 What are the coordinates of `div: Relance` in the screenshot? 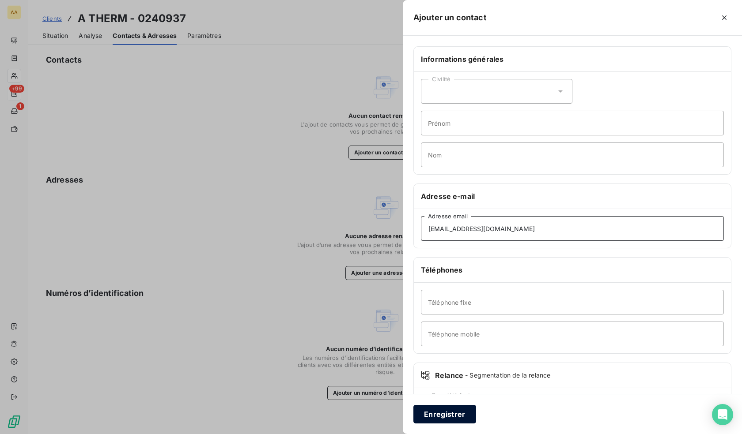 It's located at (572, 376).